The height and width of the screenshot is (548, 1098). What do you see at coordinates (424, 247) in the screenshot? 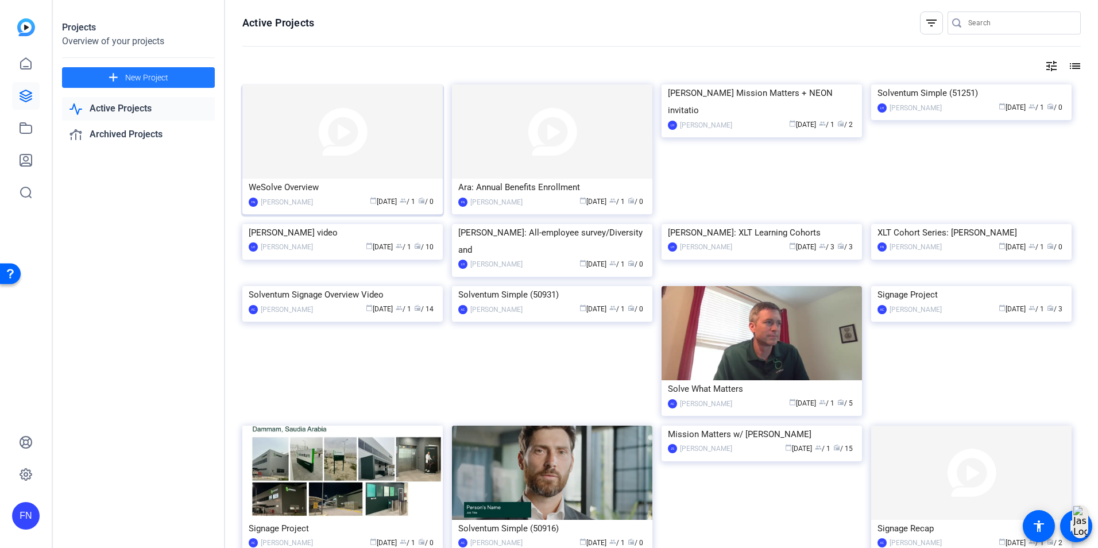
I see `span: / 10` at bounding box center [424, 247].